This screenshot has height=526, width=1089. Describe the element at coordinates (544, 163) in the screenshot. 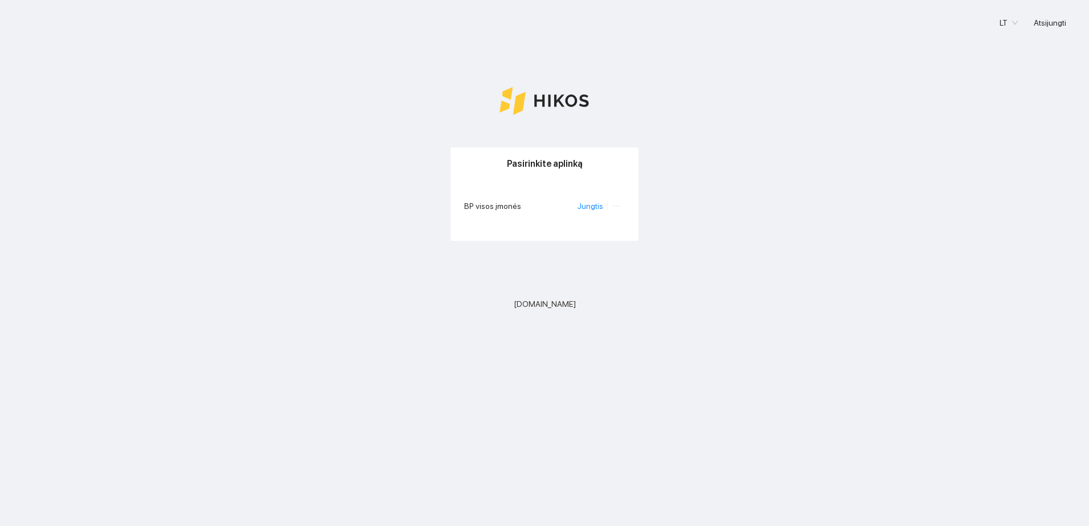

I see `div: Pasirinkite aplinką` at that location.